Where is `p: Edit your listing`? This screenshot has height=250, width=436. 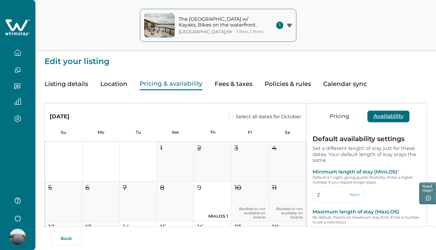 p: Edit your listing is located at coordinates (235, 58).